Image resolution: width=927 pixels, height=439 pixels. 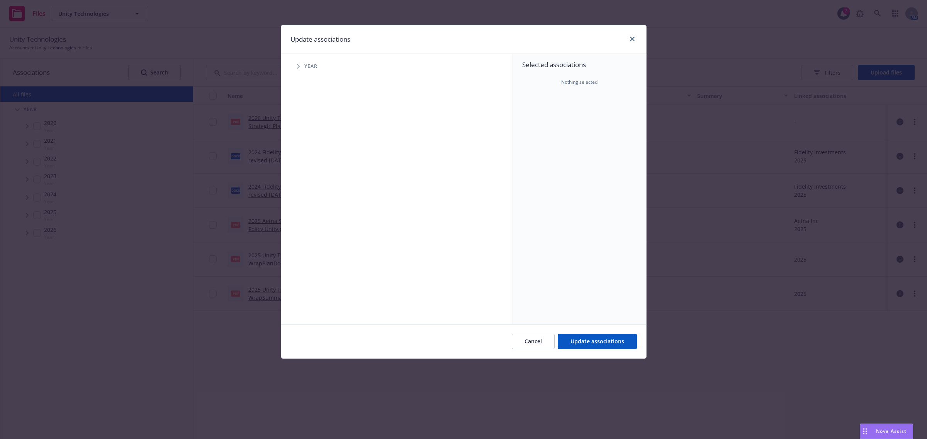 What do you see at coordinates (864, 432) in the screenshot?
I see `div: Drag to move` at bounding box center [864, 432].